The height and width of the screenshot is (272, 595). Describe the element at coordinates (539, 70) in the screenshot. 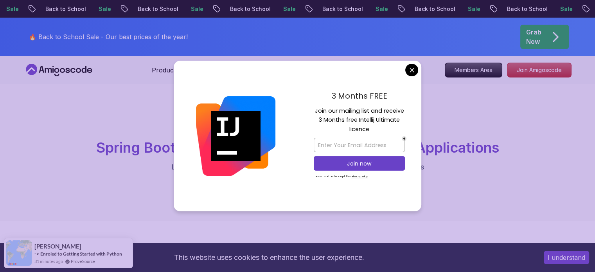

I see `p: Join Amigoscode` at that location.